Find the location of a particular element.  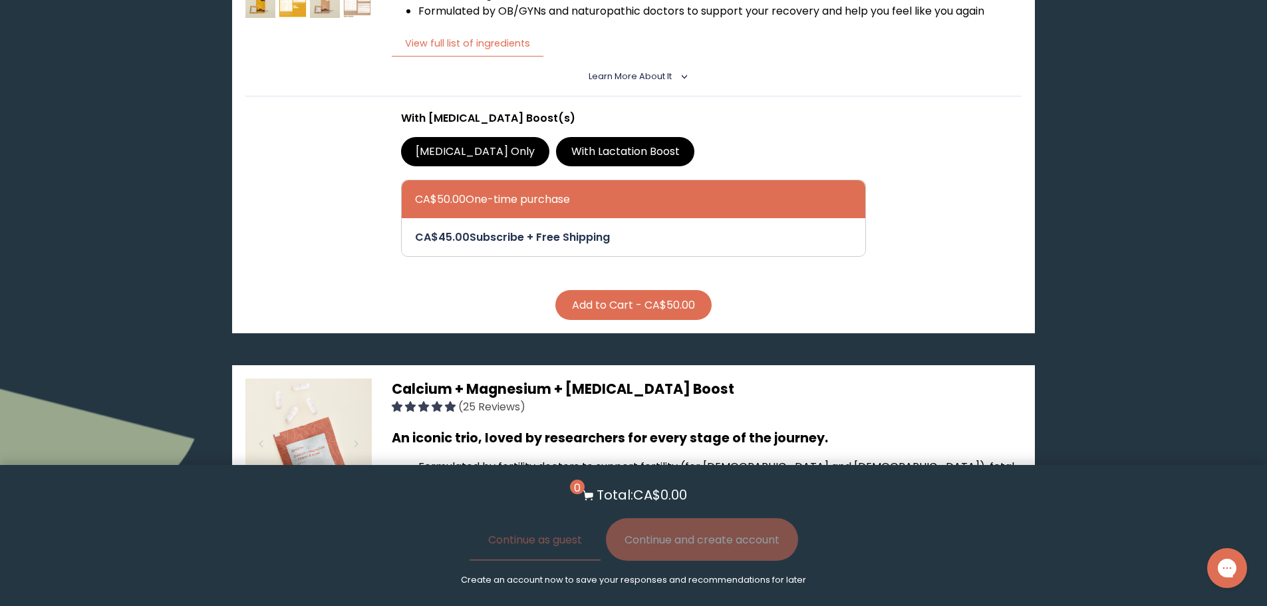

span: (25 Reviews) is located at coordinates (491, 406).